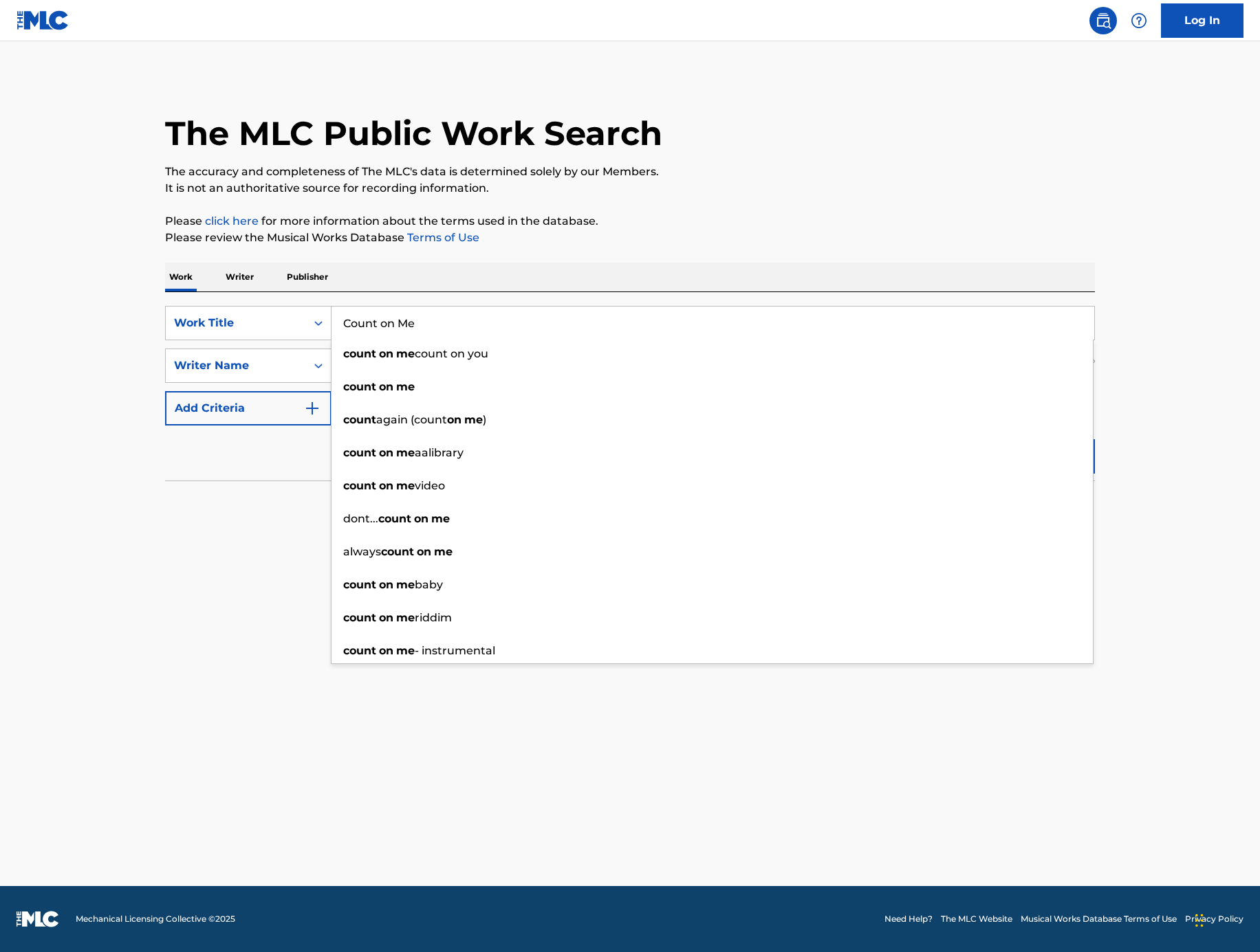  I want to click on div: Help, so click(1139, 21).